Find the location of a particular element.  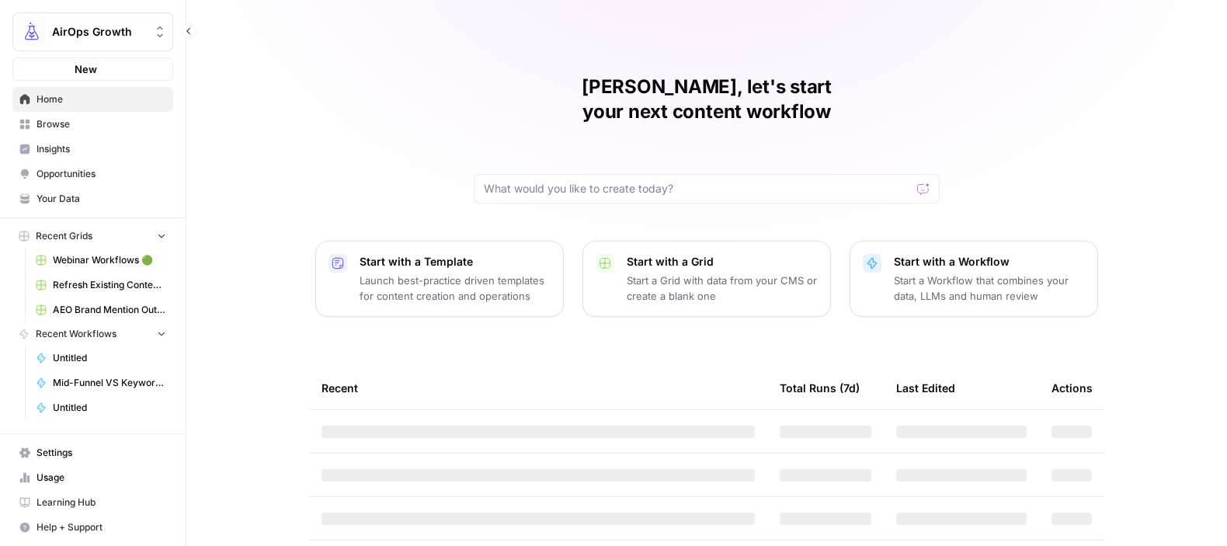

span: Browse is located at coordinates (101, 124).